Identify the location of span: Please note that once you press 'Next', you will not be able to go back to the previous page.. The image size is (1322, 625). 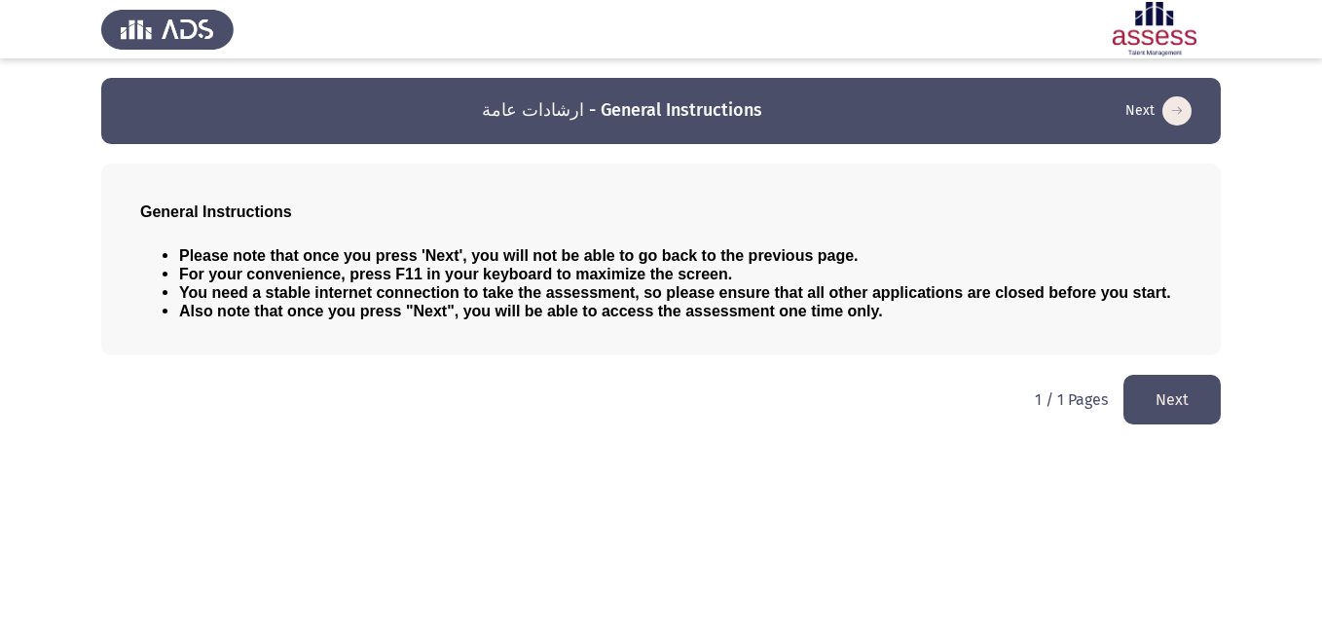
(519, 255).